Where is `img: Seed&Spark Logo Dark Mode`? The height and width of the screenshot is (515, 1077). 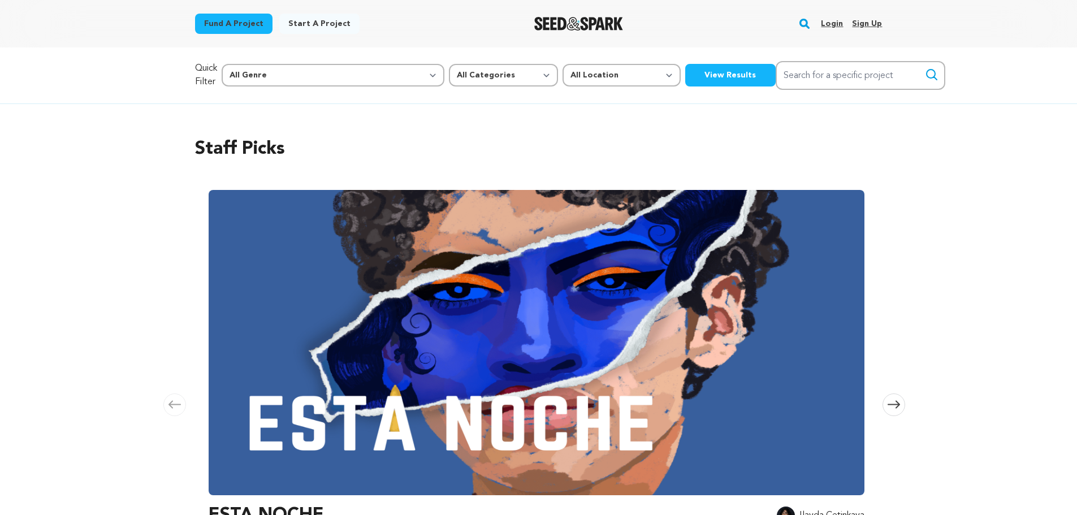
img: Seed&Spark Logo Dark Mode is located at coordinates (578, 24).